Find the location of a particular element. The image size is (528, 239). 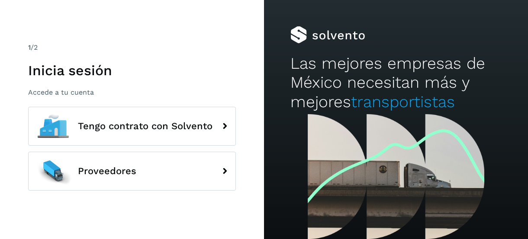

button: Proveedores is located at coordinates (132, 171).